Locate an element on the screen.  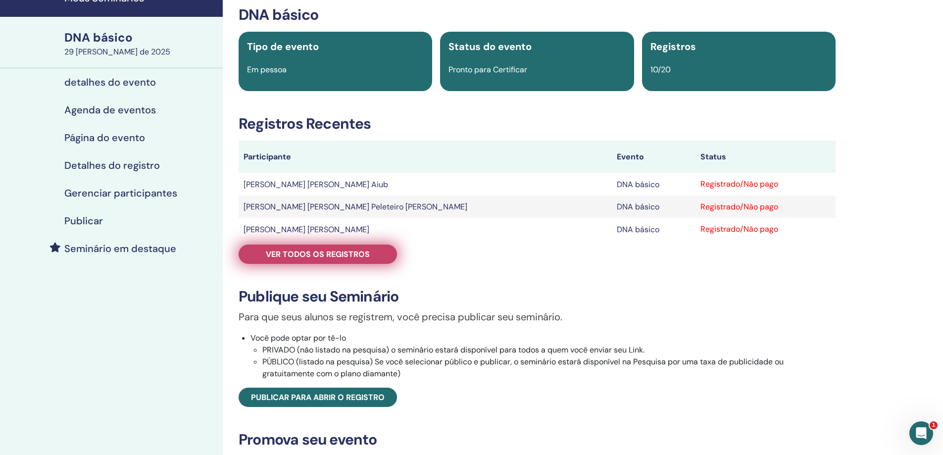
font: Detalhes do registro is located at coordinates (112, 165).